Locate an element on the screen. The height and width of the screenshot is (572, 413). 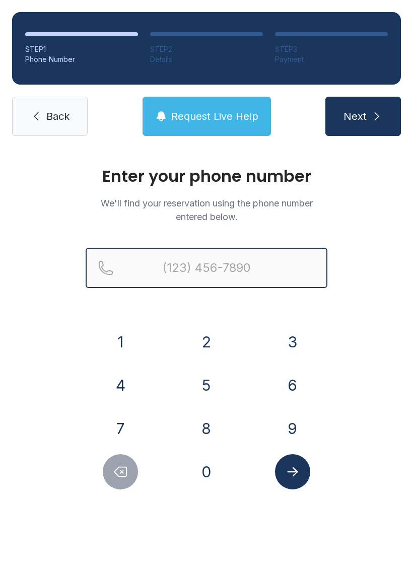
button: 9 is located at coordinates (293, 429).